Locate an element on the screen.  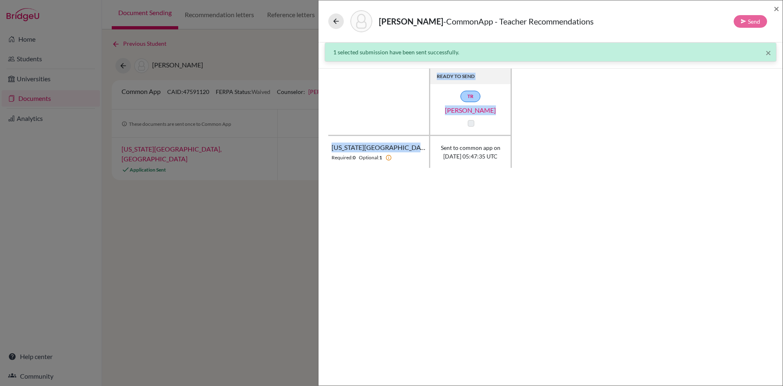
span: Optional: is located at coordinates (369, 157).